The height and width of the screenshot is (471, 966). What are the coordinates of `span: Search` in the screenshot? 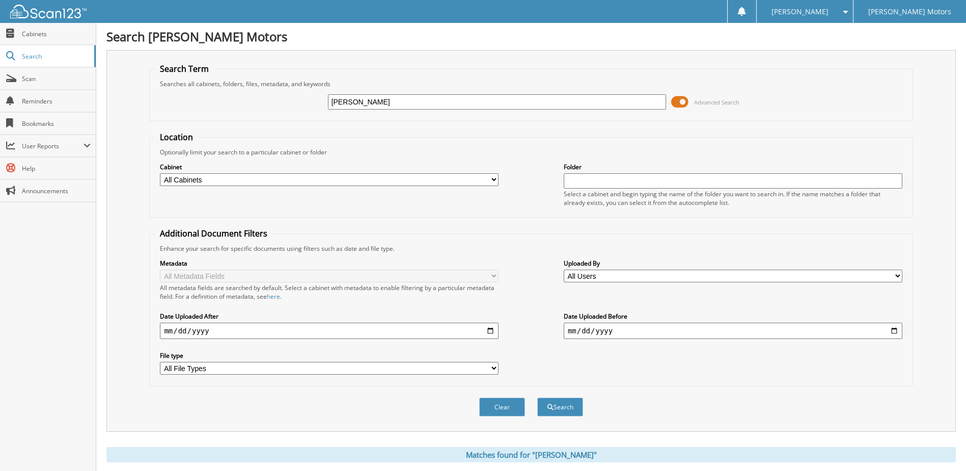 It's located at (56, 56).